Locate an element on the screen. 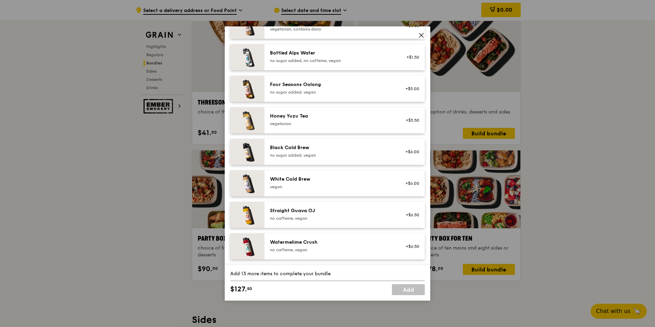 The height and width of the screenshot is (327, 655). span: $127. is located at coordinates (239, 289).